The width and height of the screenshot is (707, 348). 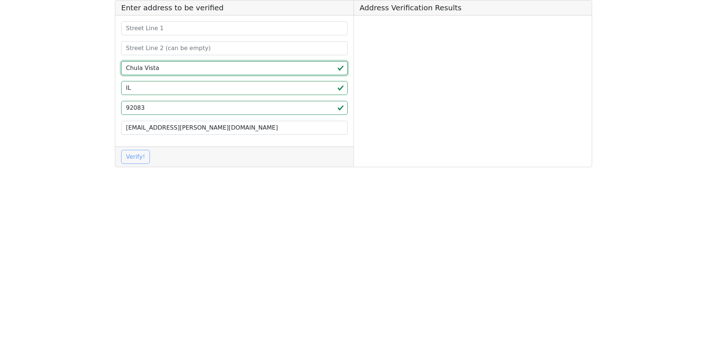 What do you see at coordinates (234, 88) in the screenshot?
I see `input: 2-Letter State` at bounding box center [234, 88].